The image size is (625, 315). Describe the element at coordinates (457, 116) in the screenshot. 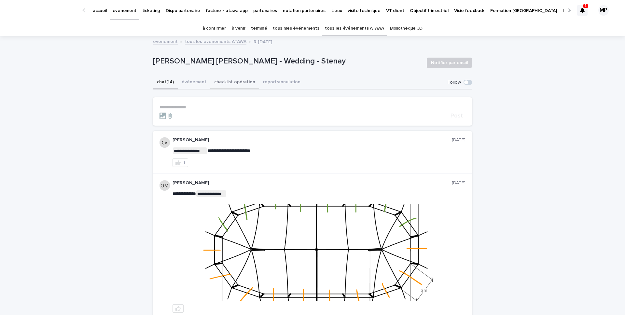

I see `span: Post` at that location.